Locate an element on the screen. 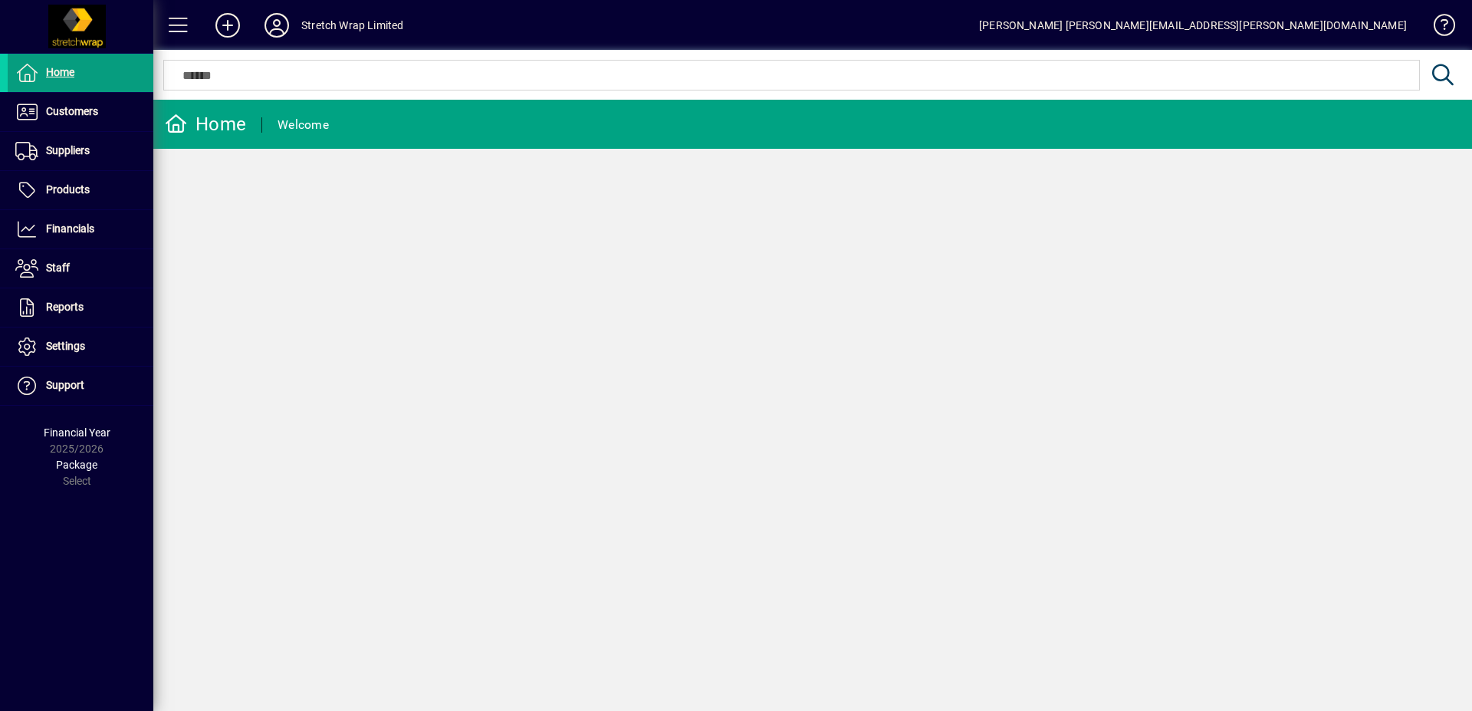 The height and width of the screenshot is (711, 1472). span: Customers is located at coordinates (72, 111).